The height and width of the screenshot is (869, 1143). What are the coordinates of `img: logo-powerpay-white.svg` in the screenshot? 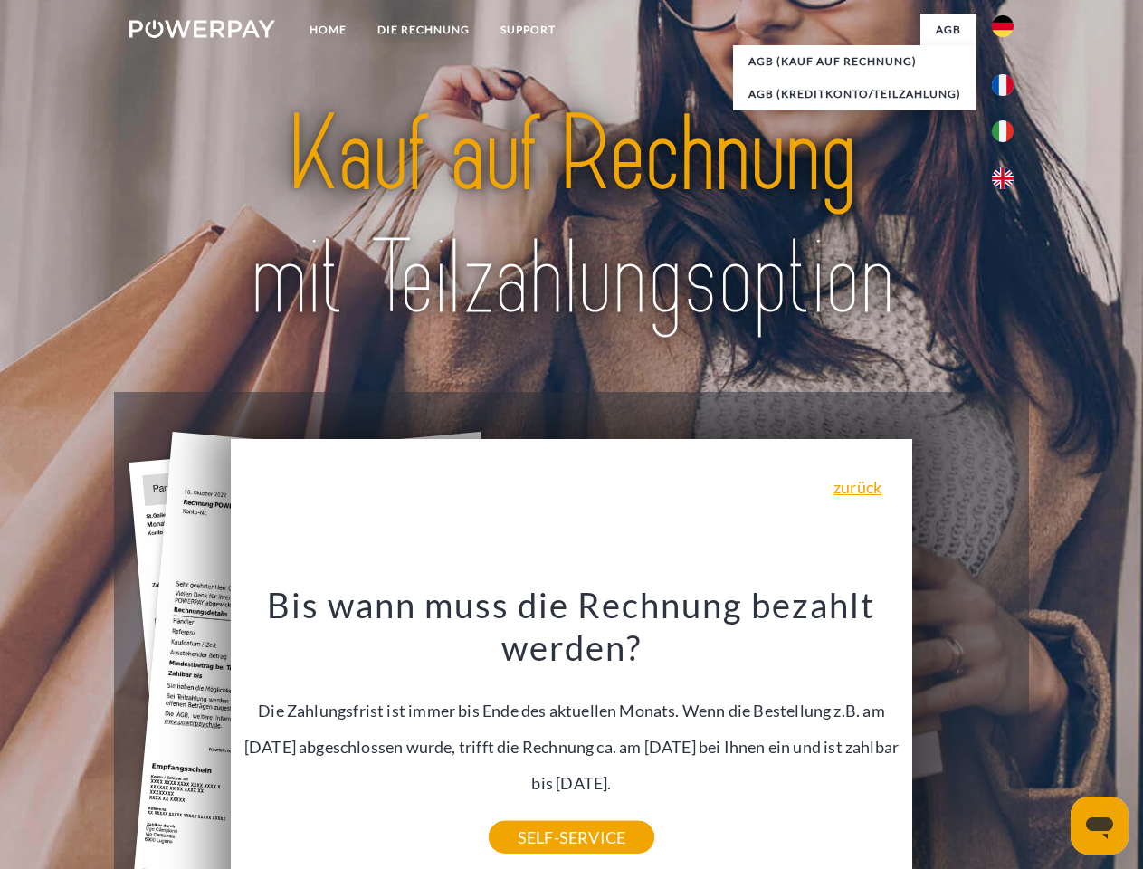 It's located at (202, 29).